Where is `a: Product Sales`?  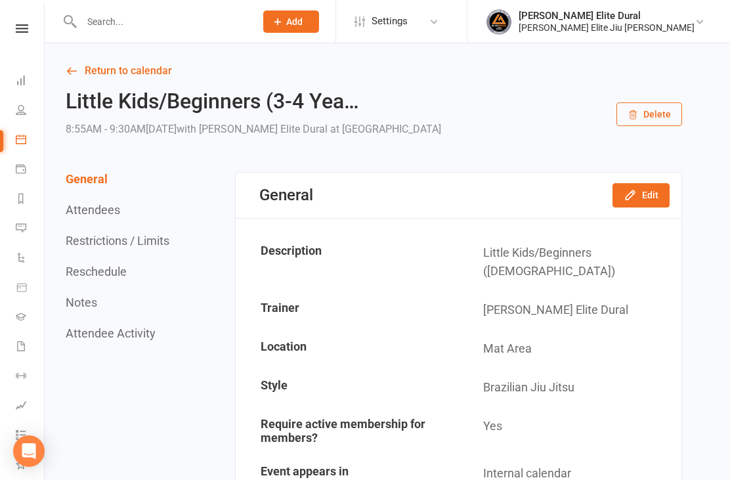 a: Product Sales is located at coordinates (30, 288).